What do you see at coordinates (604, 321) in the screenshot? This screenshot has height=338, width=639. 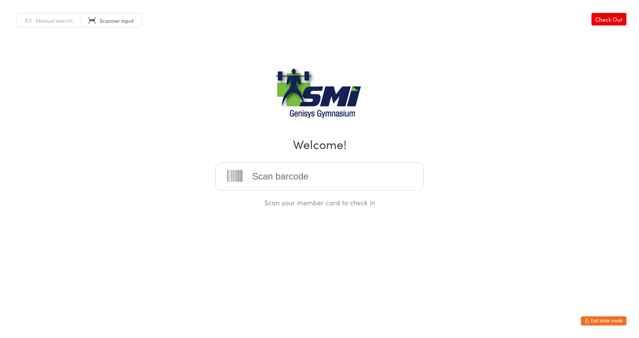 I see `button: Exit kiosk mode` at bounding box center [604, 321].